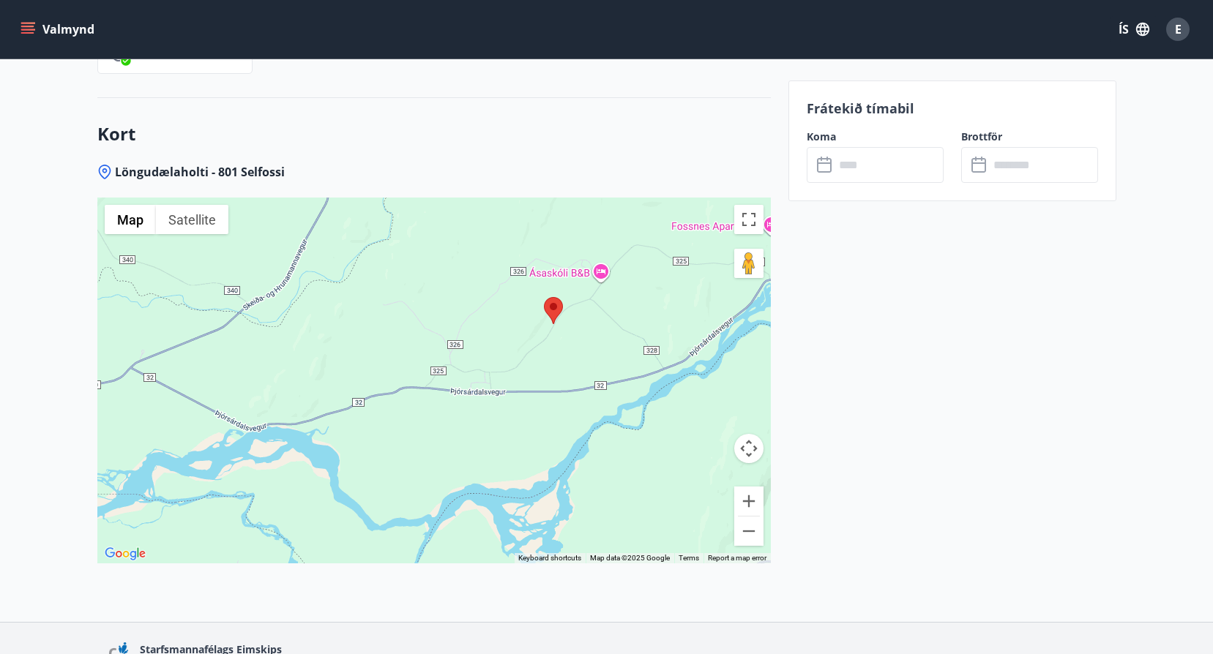 The width and height of the screenshot is (1213, 654). Describe the element at coordinates (952, 108) in the screenshot. I see `p: Frátekið tímabil` at that location.